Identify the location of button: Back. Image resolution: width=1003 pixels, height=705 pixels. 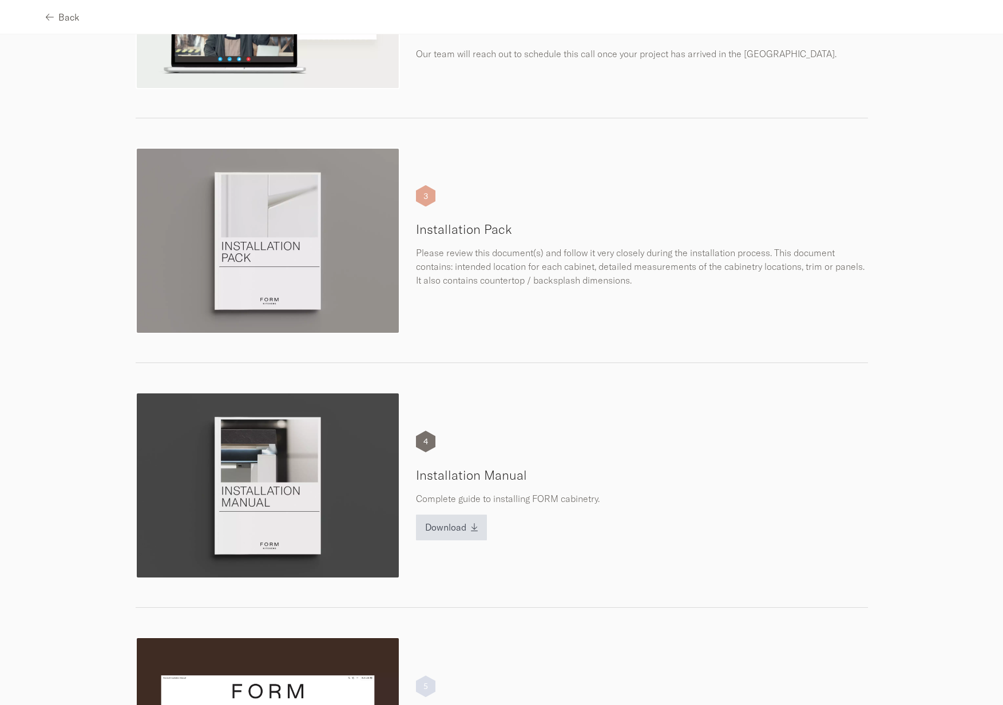
(62, 17).